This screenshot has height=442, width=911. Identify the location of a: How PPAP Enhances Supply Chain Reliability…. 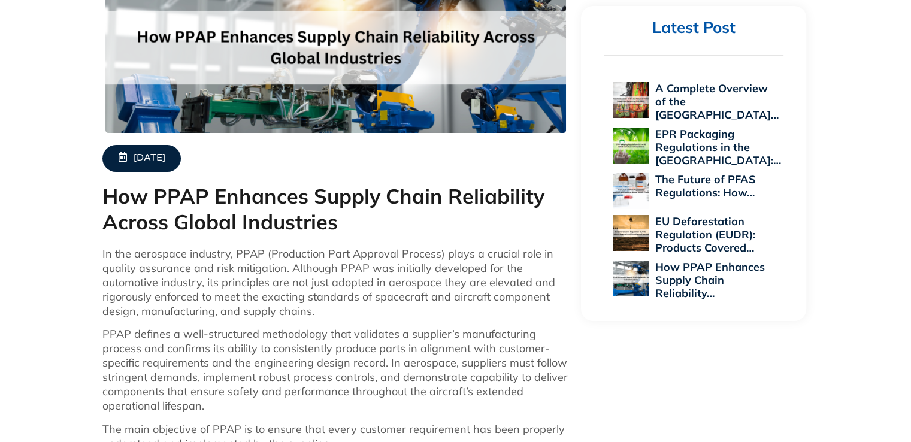
(709, 280).